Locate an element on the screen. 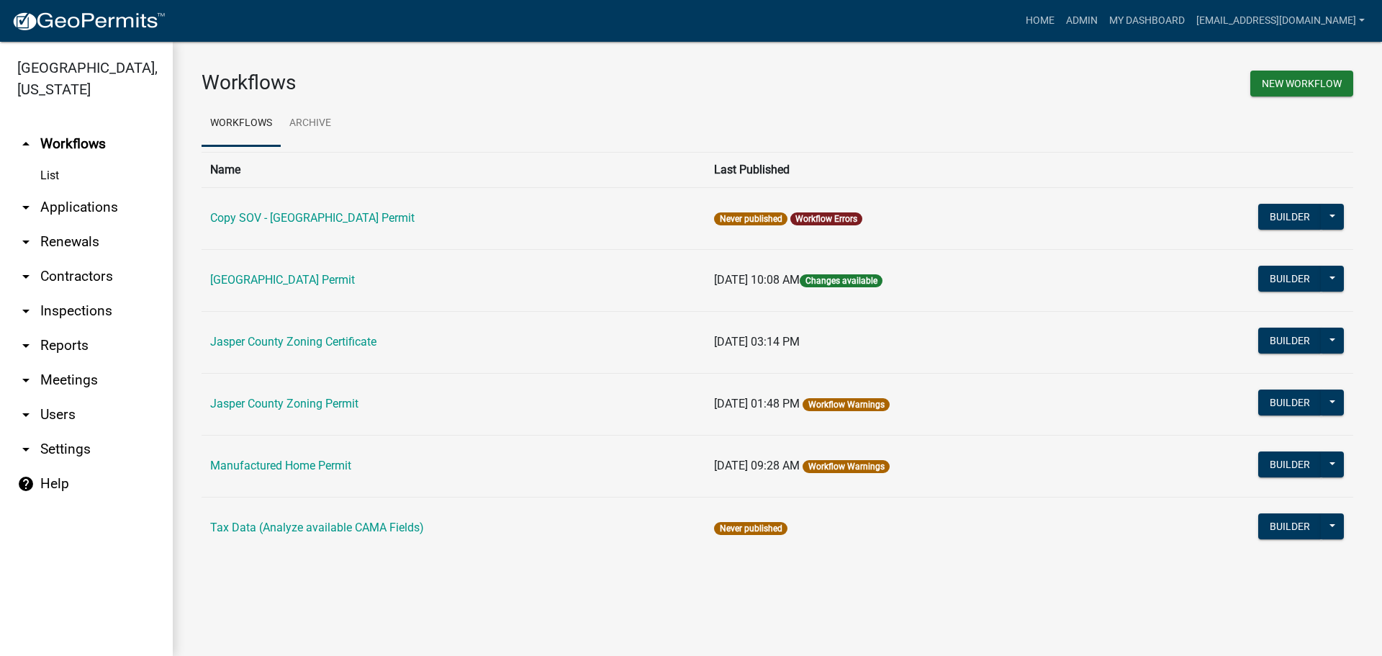  a: Workflows is located at coordinates (241, 124).